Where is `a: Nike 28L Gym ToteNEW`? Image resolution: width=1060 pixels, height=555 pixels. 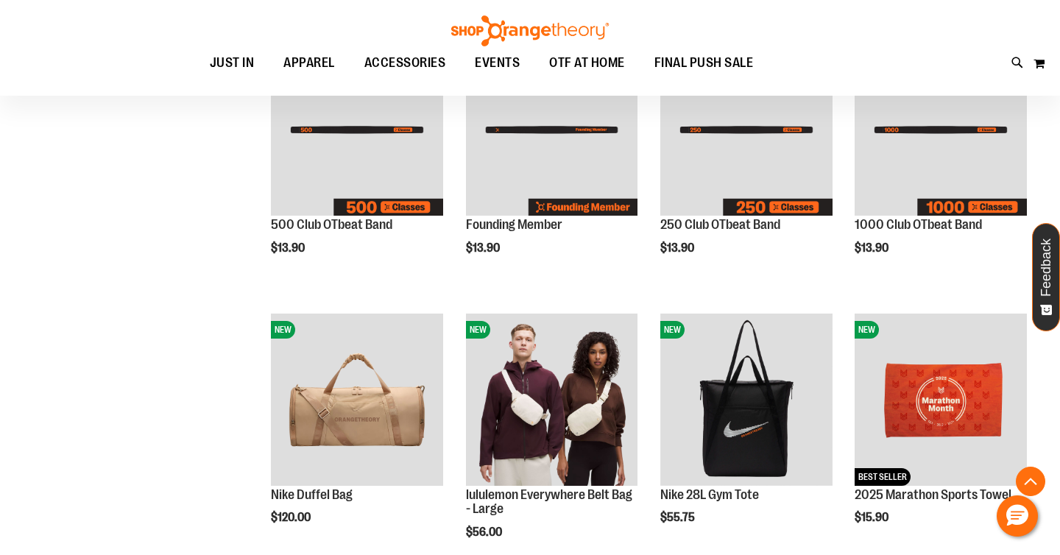
a: Nike 28L Gym ToteNEW is located at coordinates (746, 400).